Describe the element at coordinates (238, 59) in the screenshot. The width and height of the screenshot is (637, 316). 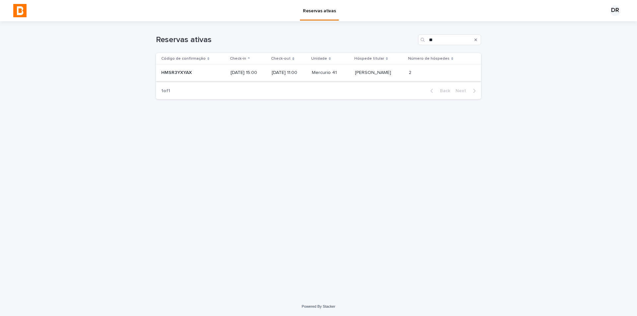
I see `p: Check-in` at that location.